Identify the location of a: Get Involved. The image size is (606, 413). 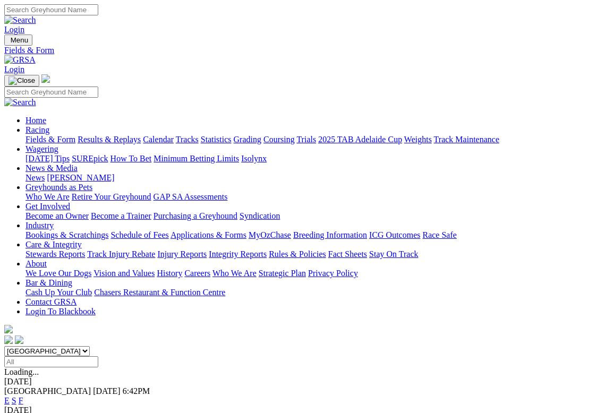
(48, 206).